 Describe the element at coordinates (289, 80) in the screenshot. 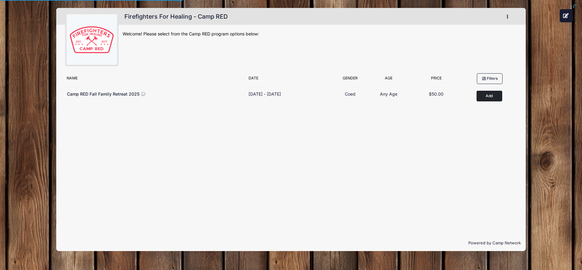

I see `div: Date` at that location.